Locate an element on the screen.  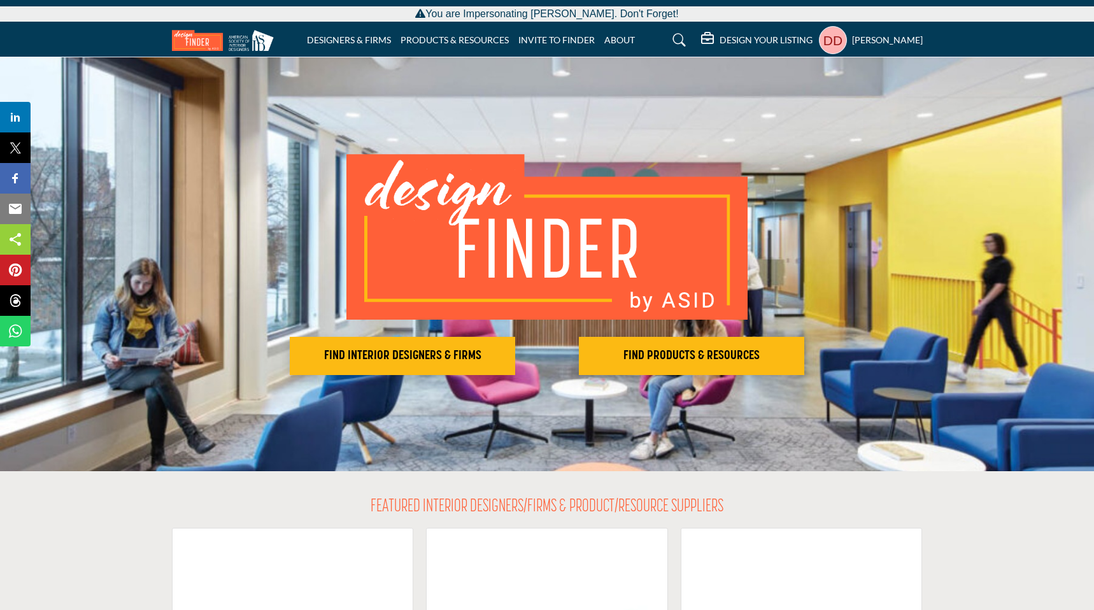
img: image is located at coordinates (547, 237).